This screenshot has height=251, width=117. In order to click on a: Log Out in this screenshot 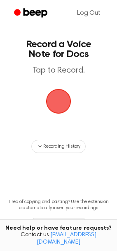, I will do `click(88, 13)`.